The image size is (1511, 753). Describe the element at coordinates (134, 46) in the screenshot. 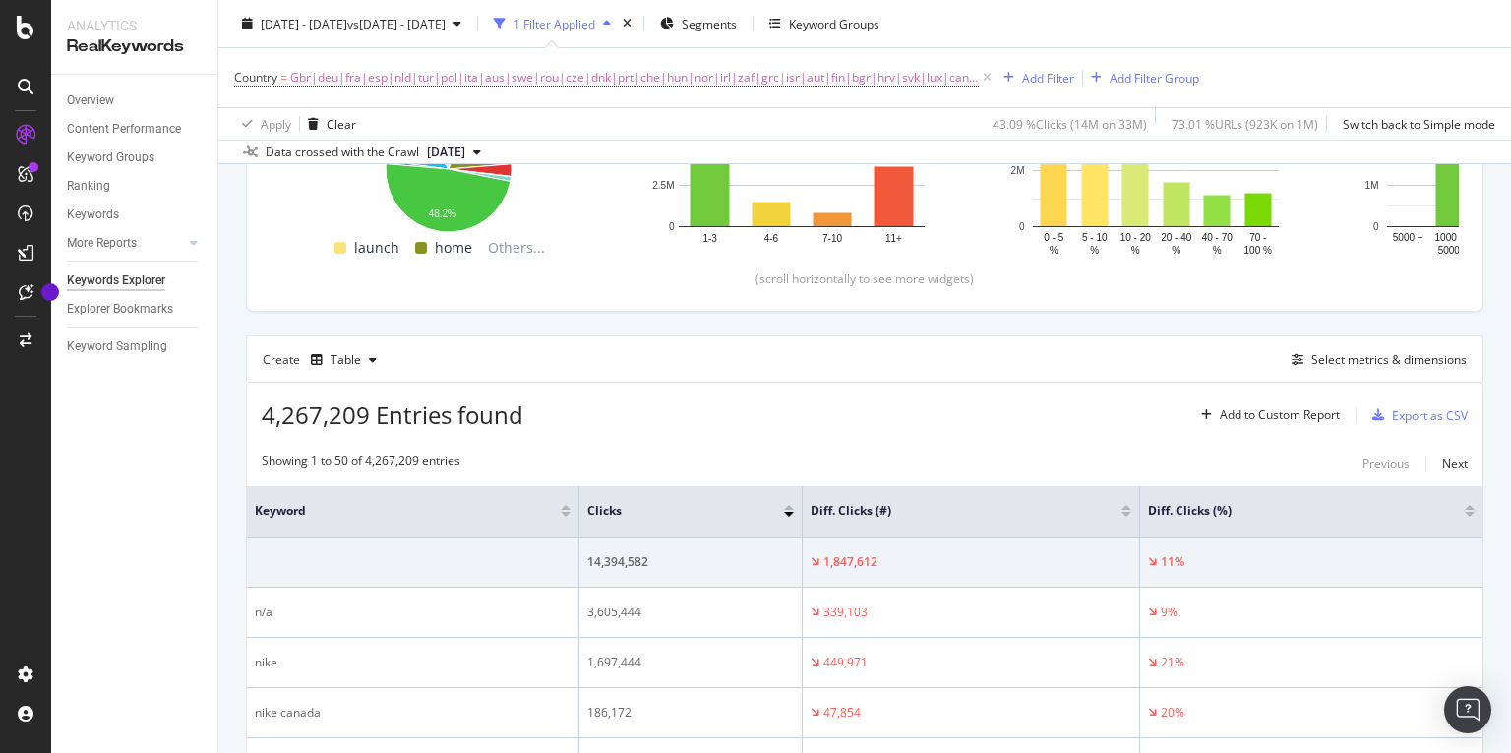

I see `div: RealKeywords` at that location.